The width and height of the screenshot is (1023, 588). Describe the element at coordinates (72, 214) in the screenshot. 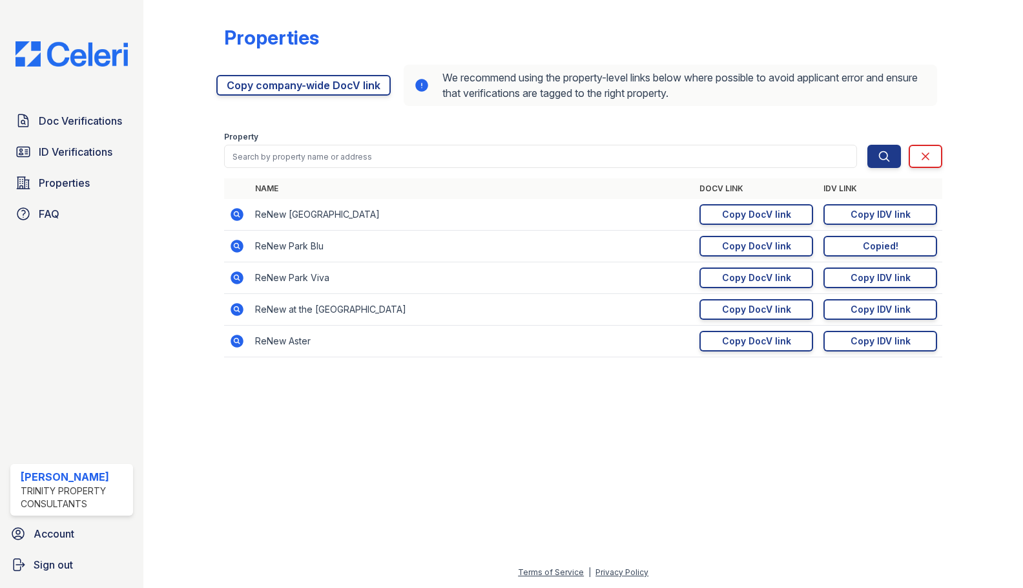

I see `a: FAQ` at that location.